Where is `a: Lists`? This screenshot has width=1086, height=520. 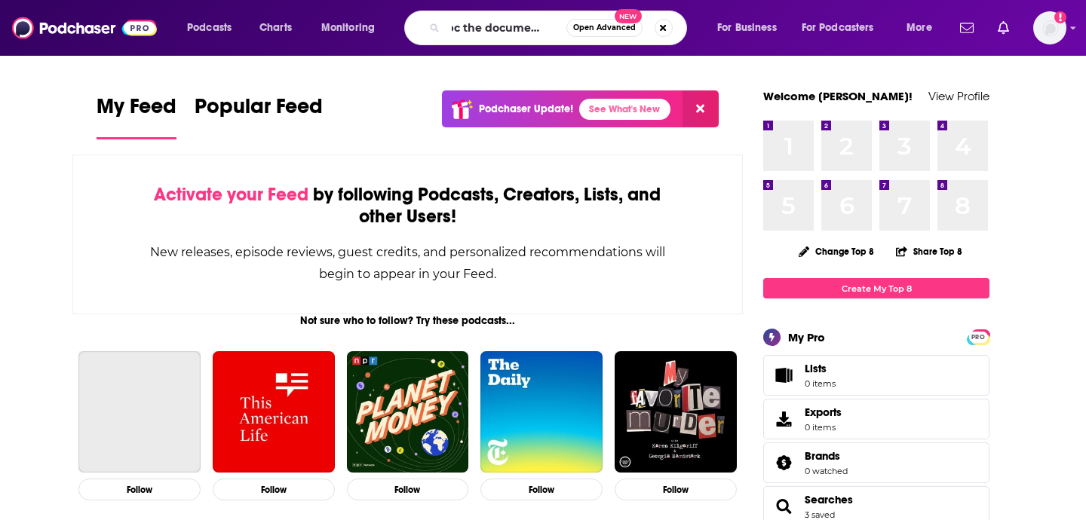
a: Lists is located at coordinates (876, 376).